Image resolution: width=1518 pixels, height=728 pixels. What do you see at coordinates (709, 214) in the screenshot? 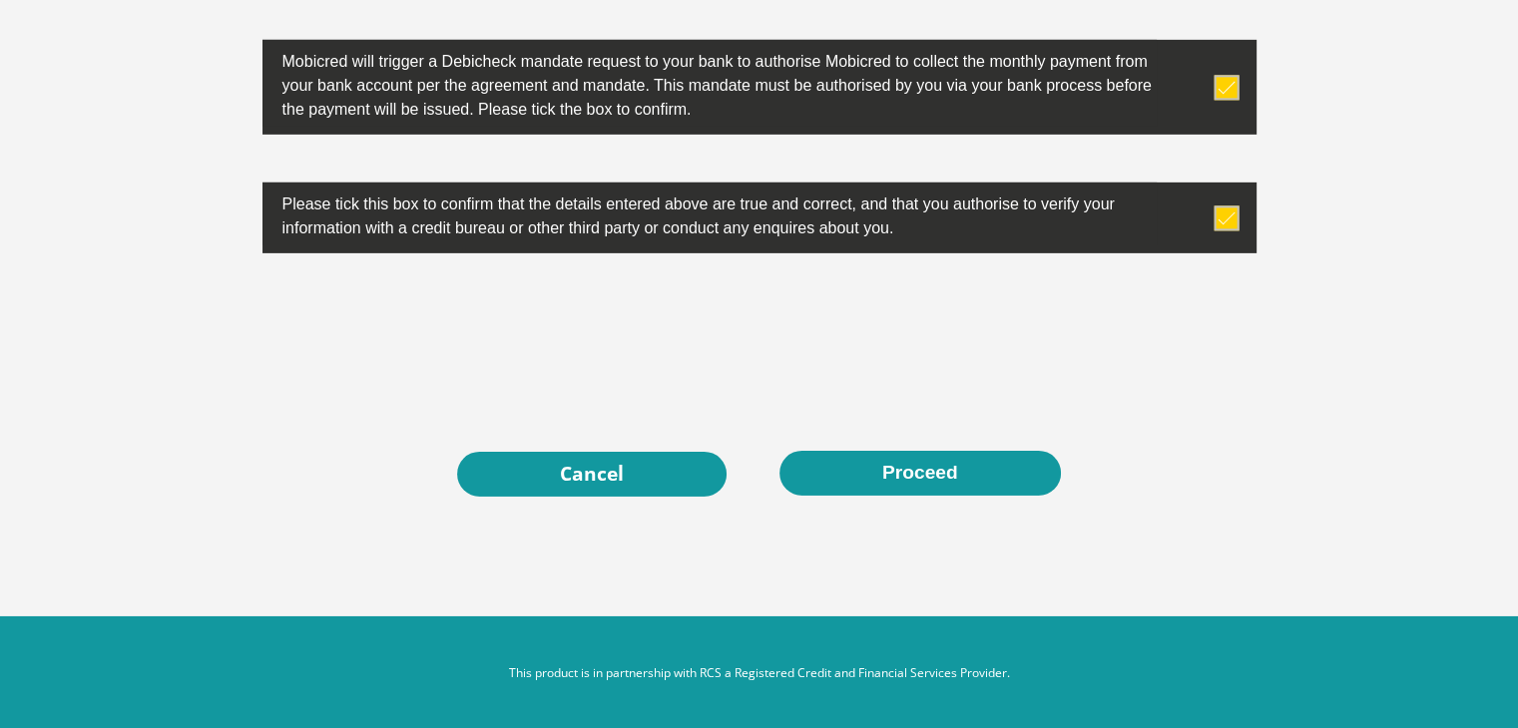
I see `label: Please tick this box to confirm that the details entered above are true and correct, and that you...` at bounding box center [709, 214].